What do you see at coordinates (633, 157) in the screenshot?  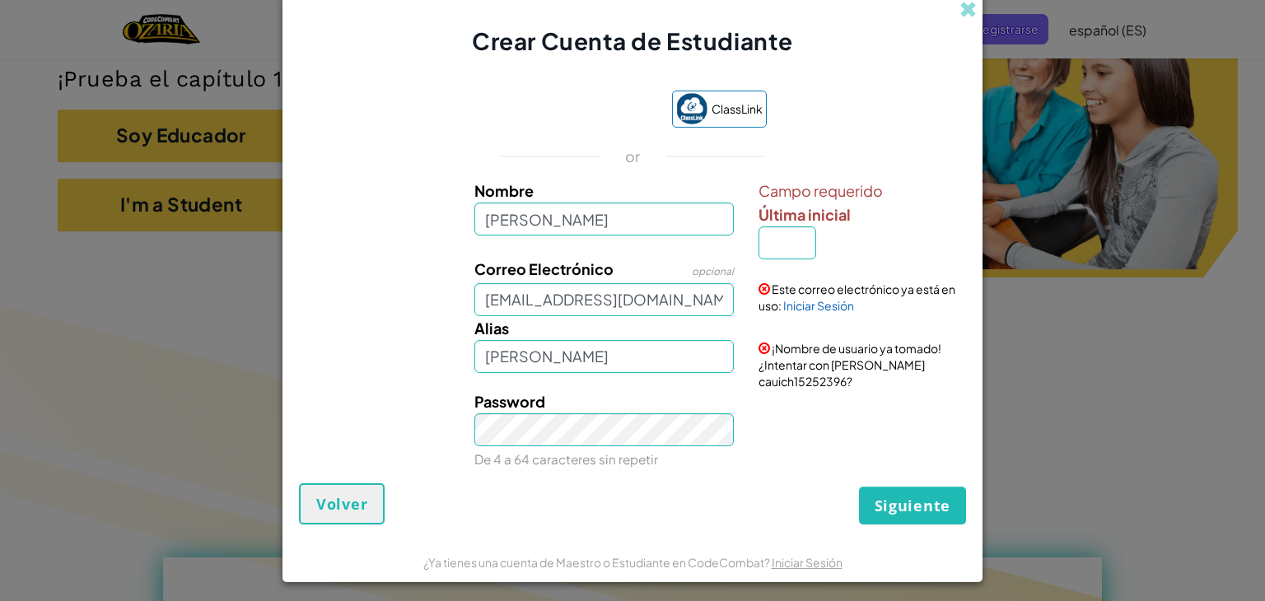 I see `p: or` at bounding box center [633, 157].